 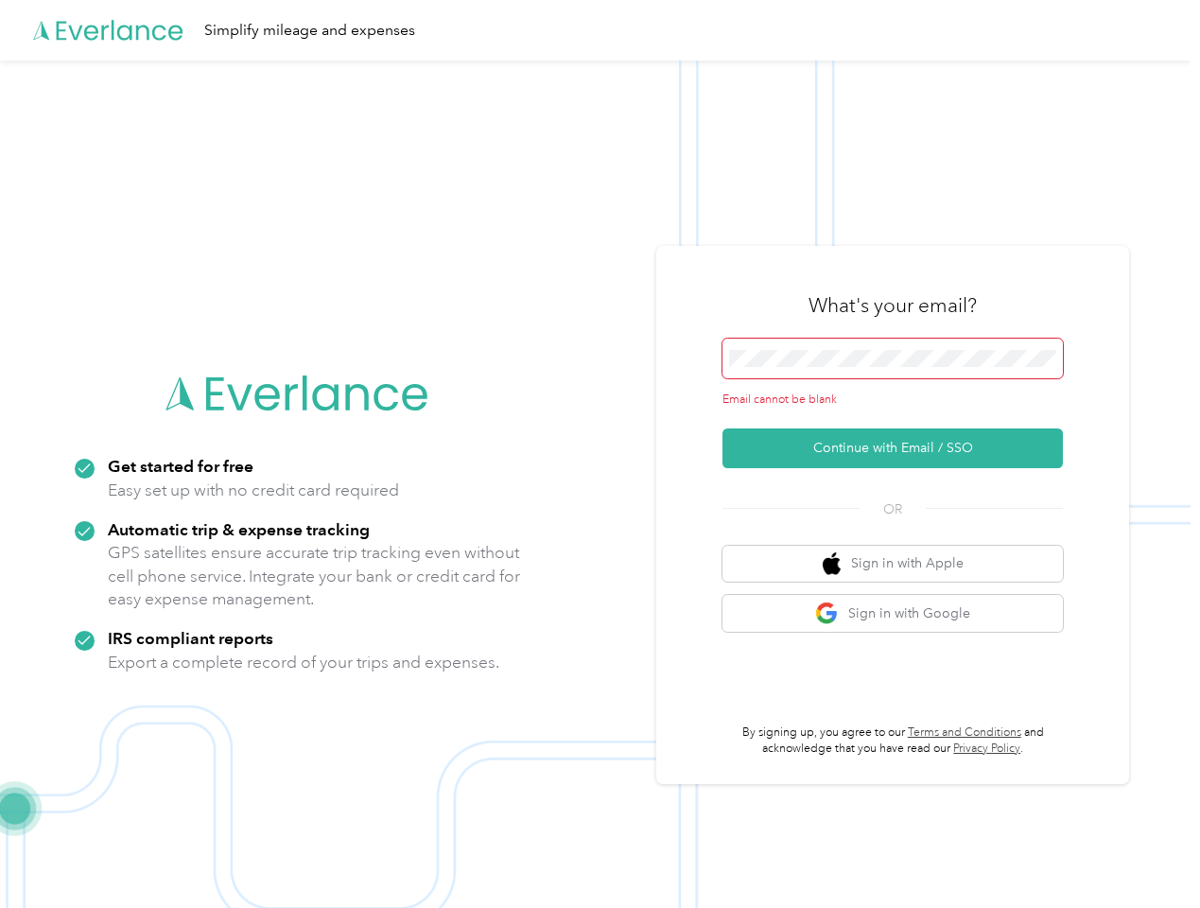 What do you see at coordinates (190, 637) in the screenshot?
I see `strong: IRS compliant reports` at bounding box center [190, 637].